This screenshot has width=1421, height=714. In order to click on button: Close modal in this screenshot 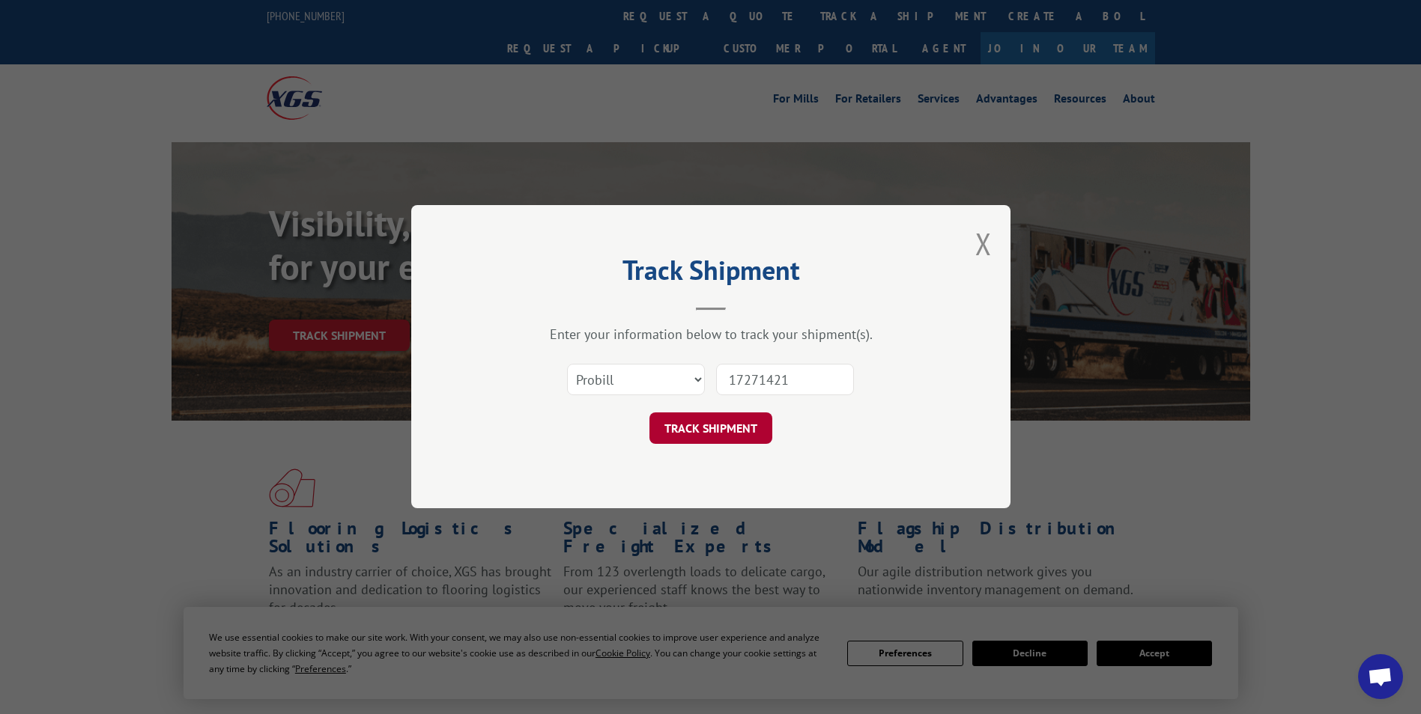, I will do `click(983, 243)`.